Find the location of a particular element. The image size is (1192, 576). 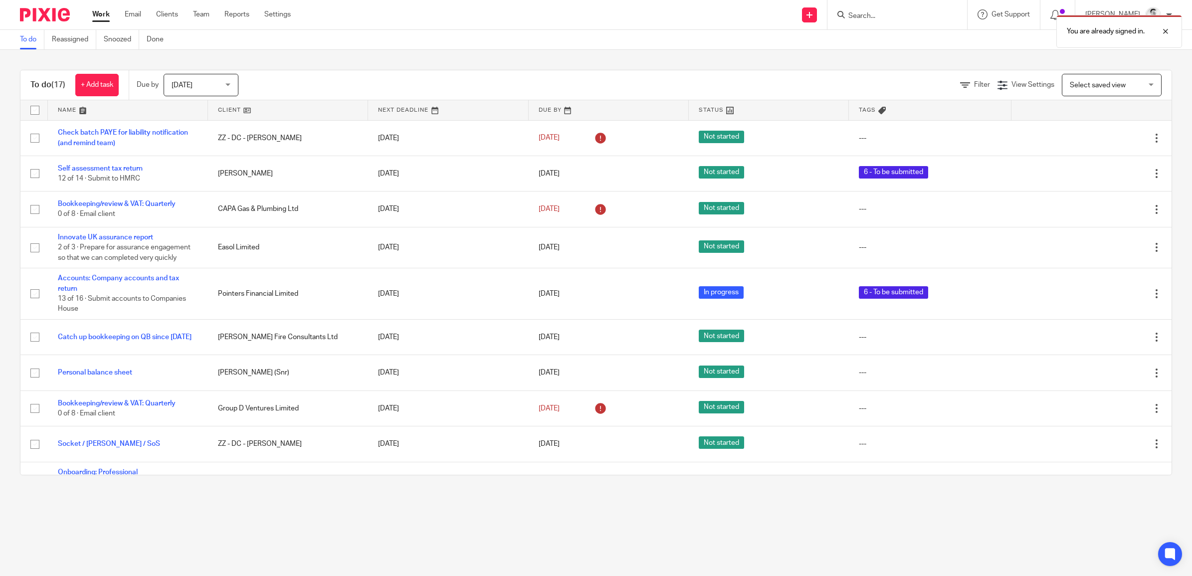

span: 13 of 16 · Submit accounts to Companies House is located at coordinates (122, 304).